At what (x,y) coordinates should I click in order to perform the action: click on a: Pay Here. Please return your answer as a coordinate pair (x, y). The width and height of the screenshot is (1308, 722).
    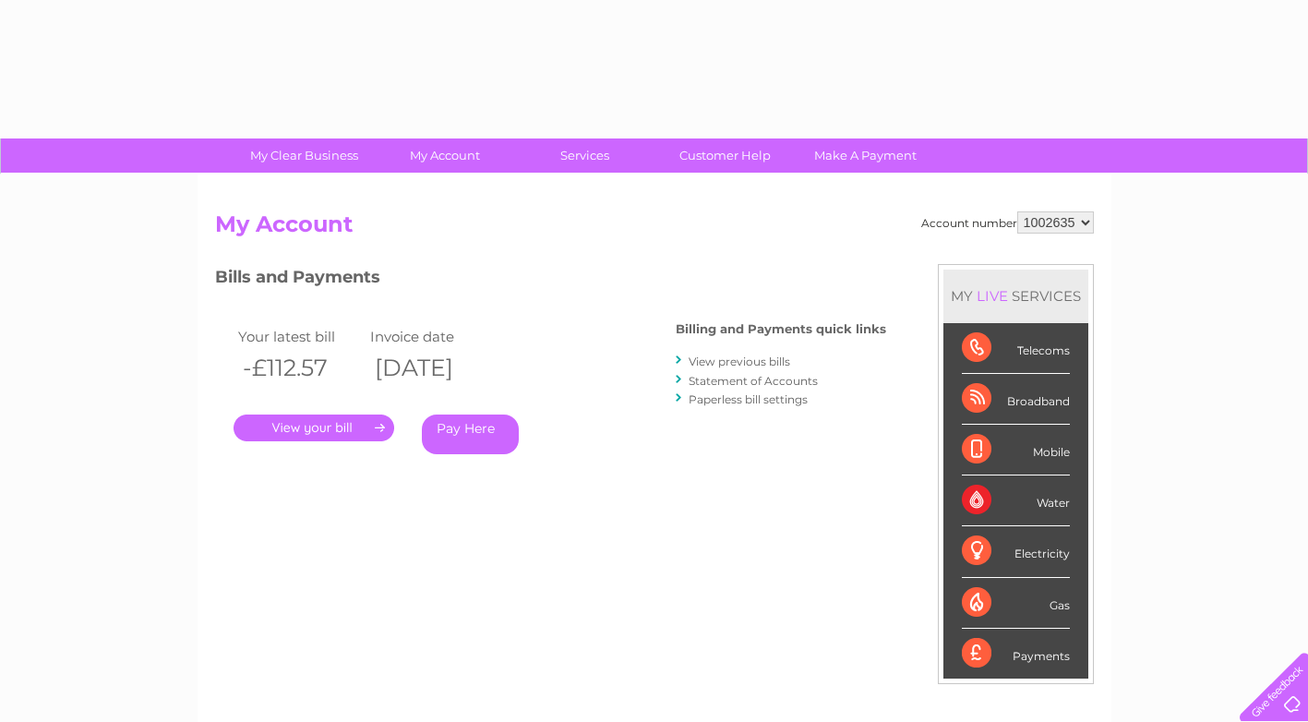
    Looking at the image, I should click on (470, 434).